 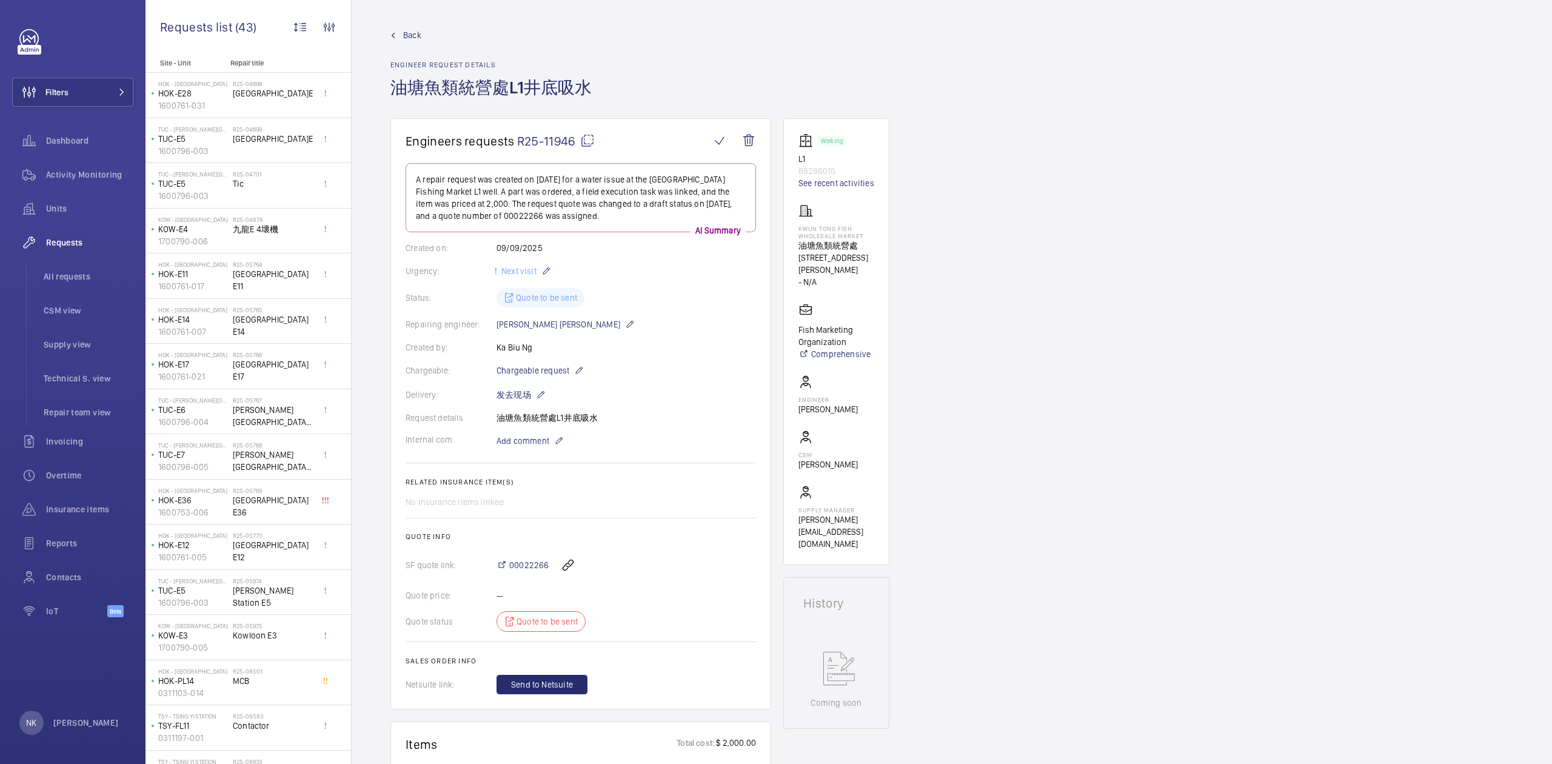 I want to click on h1: 油塘魚類統營處L1井底吸水, so click(x=495, y=97).